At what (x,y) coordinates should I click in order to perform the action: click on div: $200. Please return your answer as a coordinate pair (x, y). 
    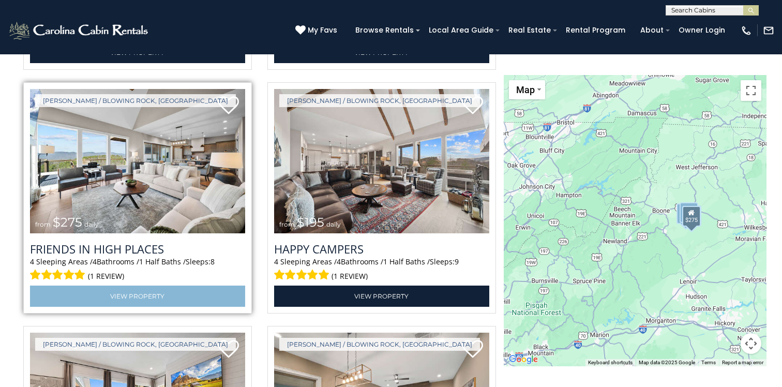
    Looking at the image, I should click on (689, 213).